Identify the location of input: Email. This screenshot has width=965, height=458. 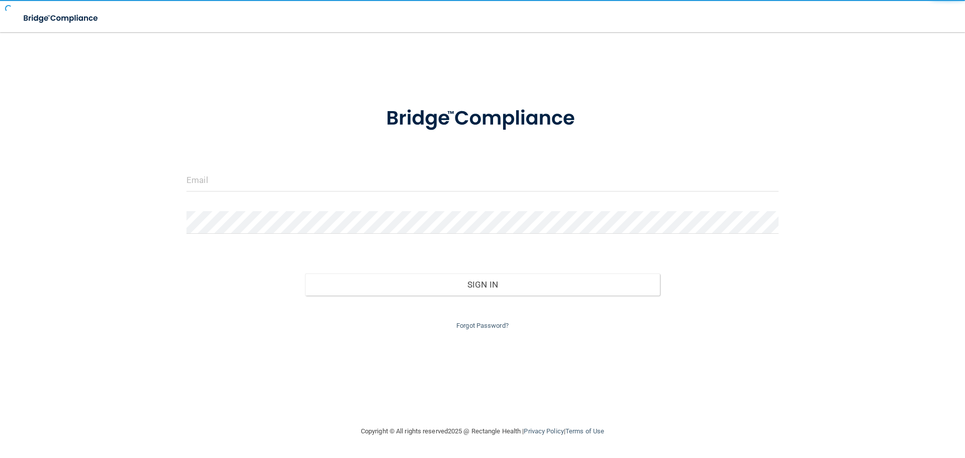
(483, 180).